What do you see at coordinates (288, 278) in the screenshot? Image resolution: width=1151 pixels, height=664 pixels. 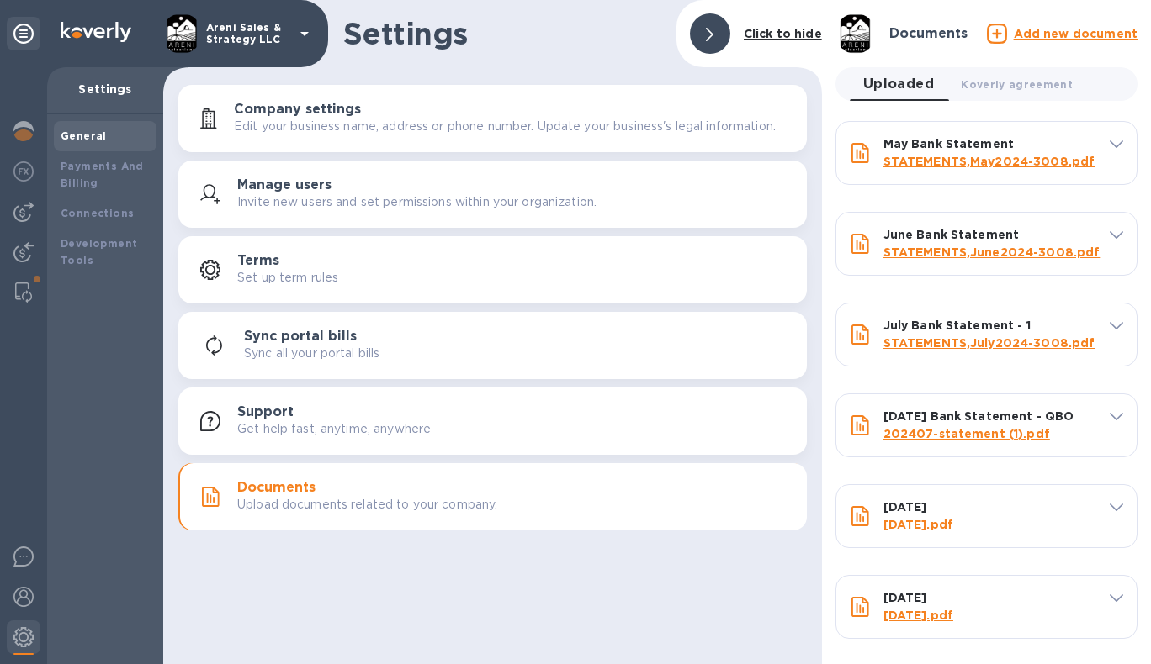 I see `p: Set up term rules` at bounding box center [288, 278].